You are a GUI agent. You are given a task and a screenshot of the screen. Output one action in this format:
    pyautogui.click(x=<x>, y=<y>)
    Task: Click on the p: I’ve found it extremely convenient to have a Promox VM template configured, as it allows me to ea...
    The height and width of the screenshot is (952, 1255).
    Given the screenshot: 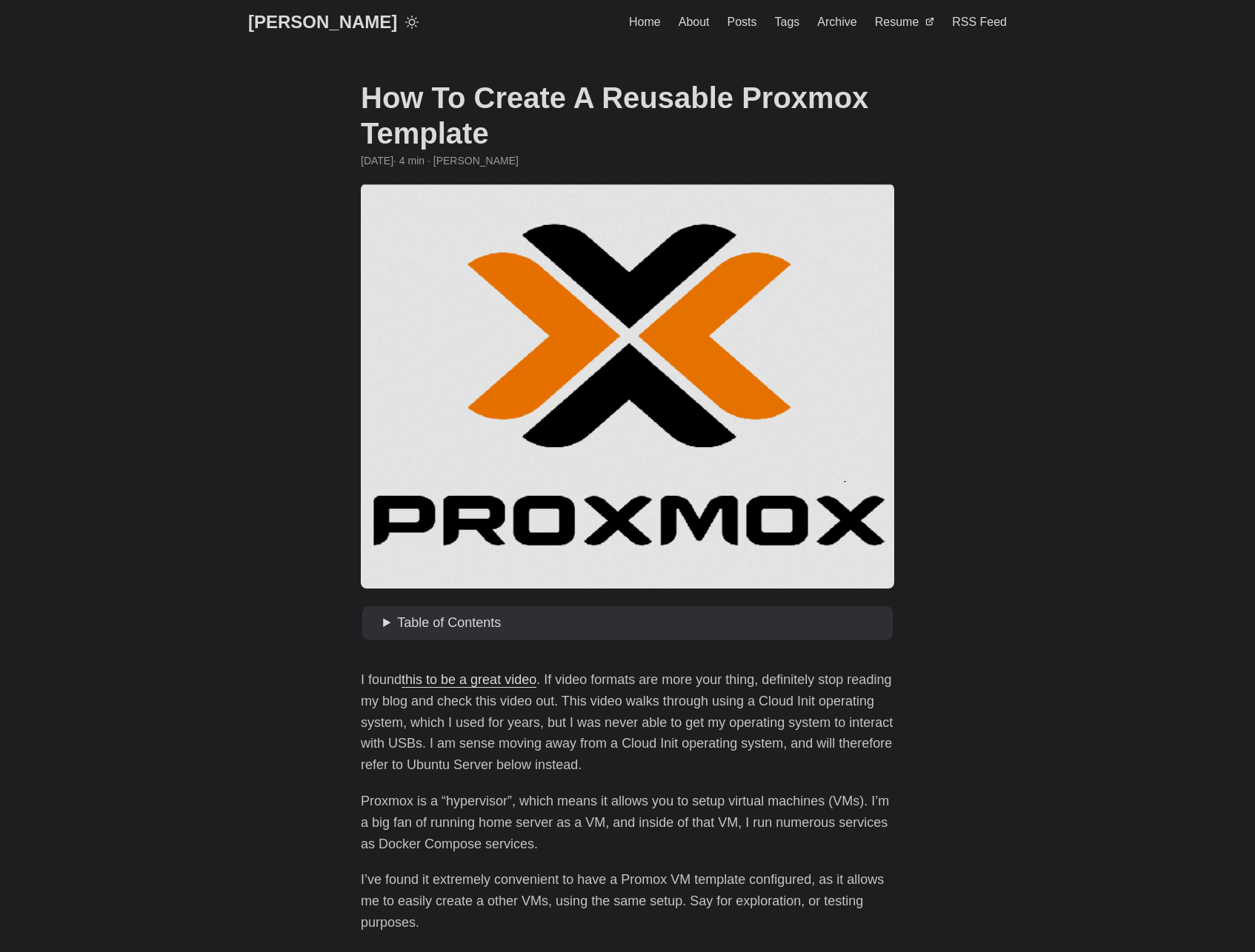 What is the action you would take?
    pyautogui.click(x=628, y=901)
    